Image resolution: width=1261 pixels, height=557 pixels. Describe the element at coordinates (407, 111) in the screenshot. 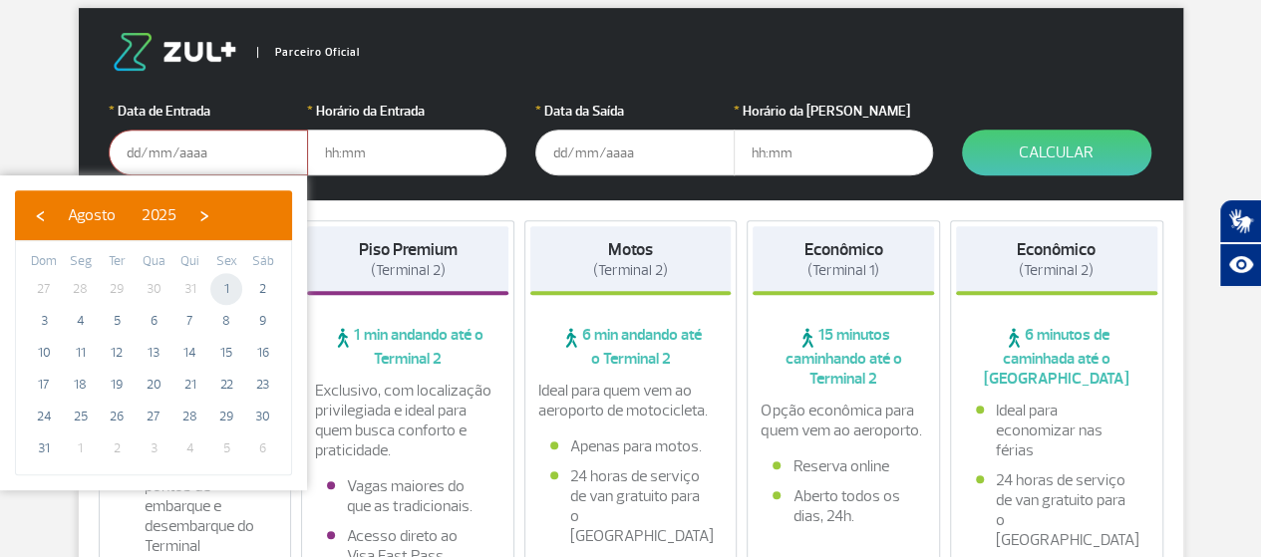

I see `label: Horário da Entrada` at that location.